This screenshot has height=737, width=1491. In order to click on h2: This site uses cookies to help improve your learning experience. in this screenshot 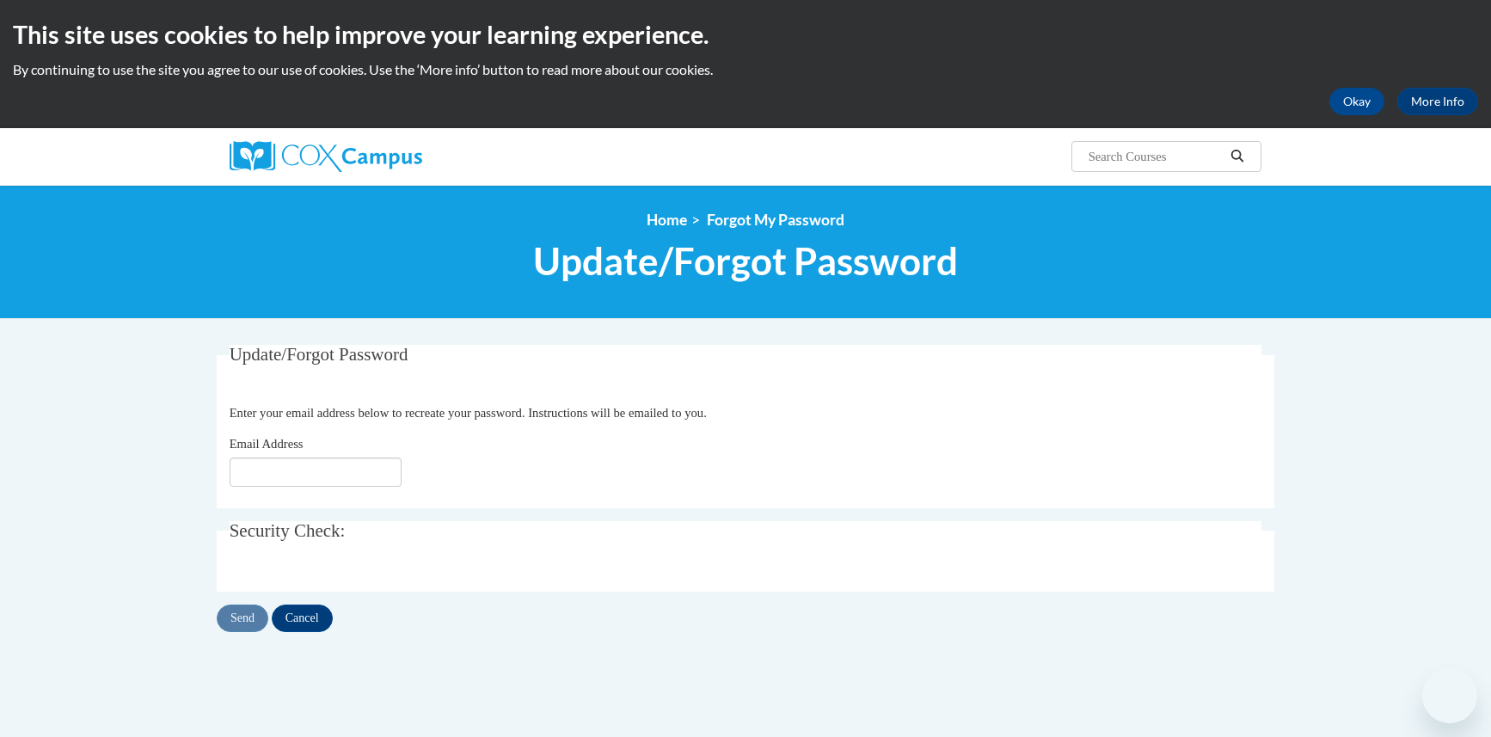, I will do `click(745, 34)`.